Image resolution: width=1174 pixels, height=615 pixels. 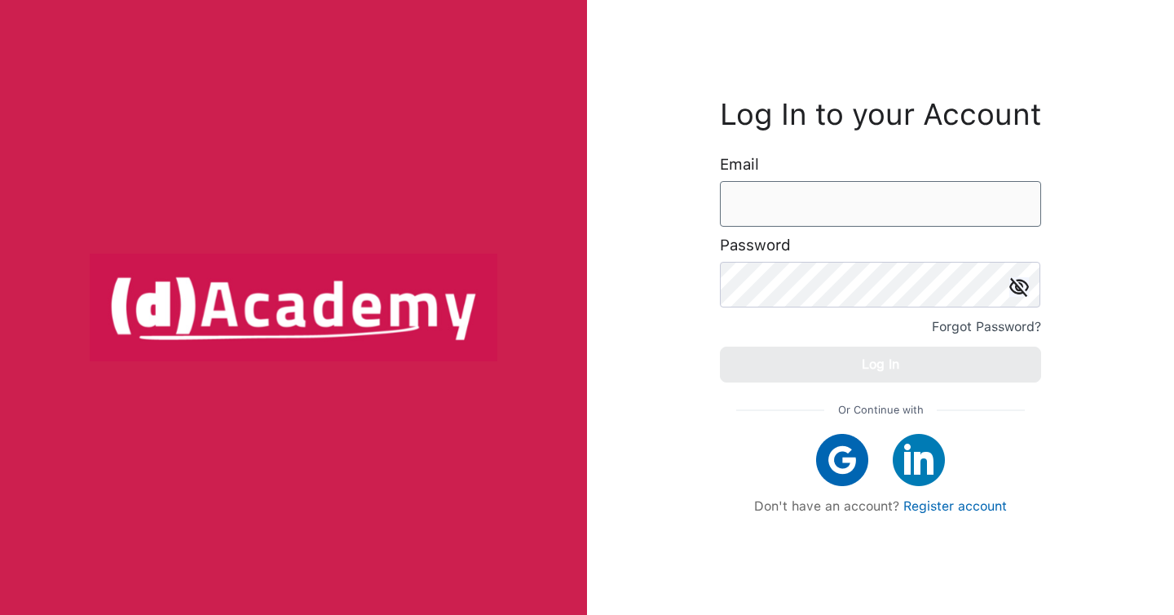 What do you see at coordinates (740, 165) in the screenshot?
I see `label: Email` at bounding box center [740, 165].